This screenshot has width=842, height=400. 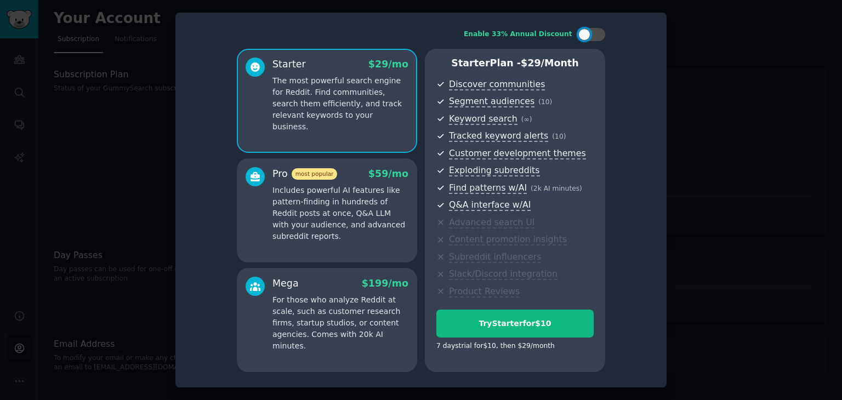 I want to click on p: For those who analyze Reddit at scale, such as customer research firms, startup studios, or conte..., so click(x=340, y=323).